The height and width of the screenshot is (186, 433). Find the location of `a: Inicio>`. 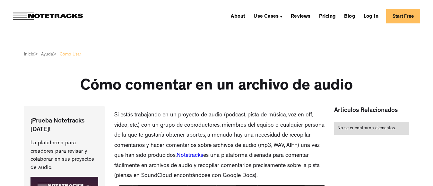

a: Inicio> is located at coordinates (31, 55).